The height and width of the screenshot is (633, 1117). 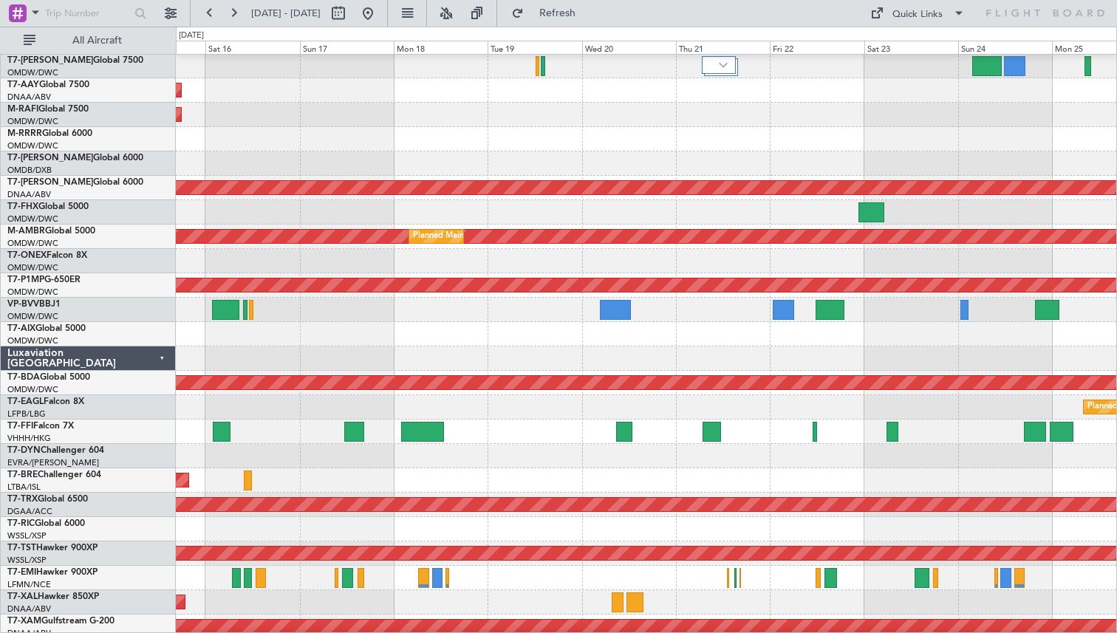 What do you see at coordinates (21, 572) in the screenshot?
I see `span: T7-EMI` at bounding box center [21, 572].